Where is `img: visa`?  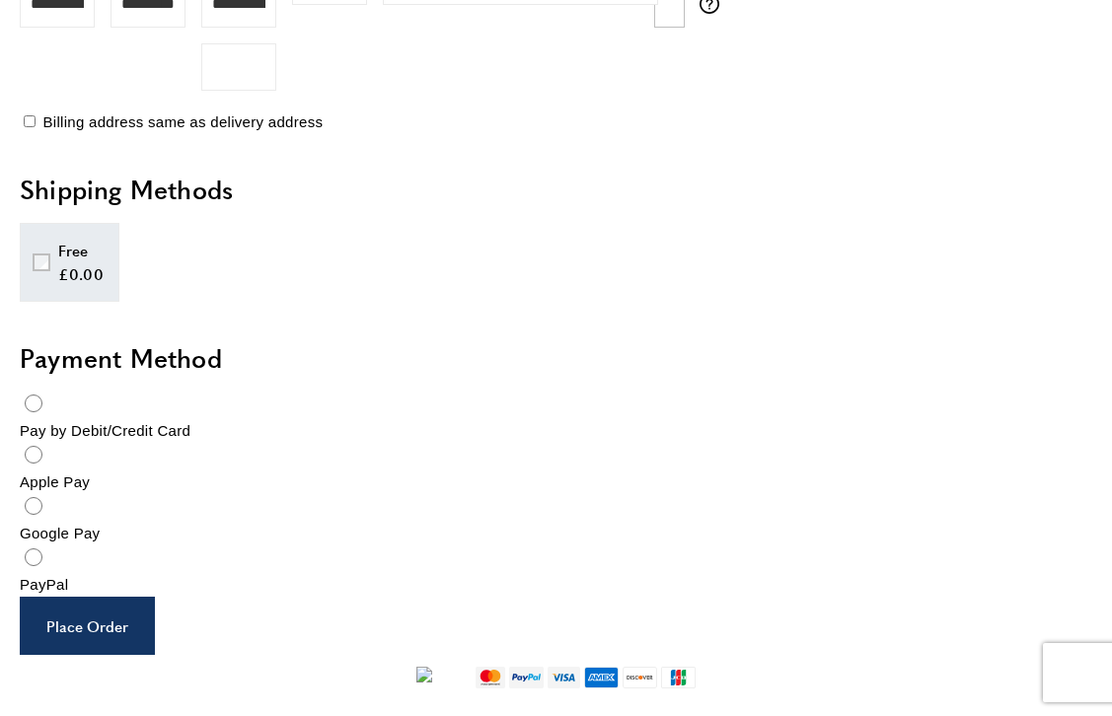
img: visa is located at coordinates (563, 678).